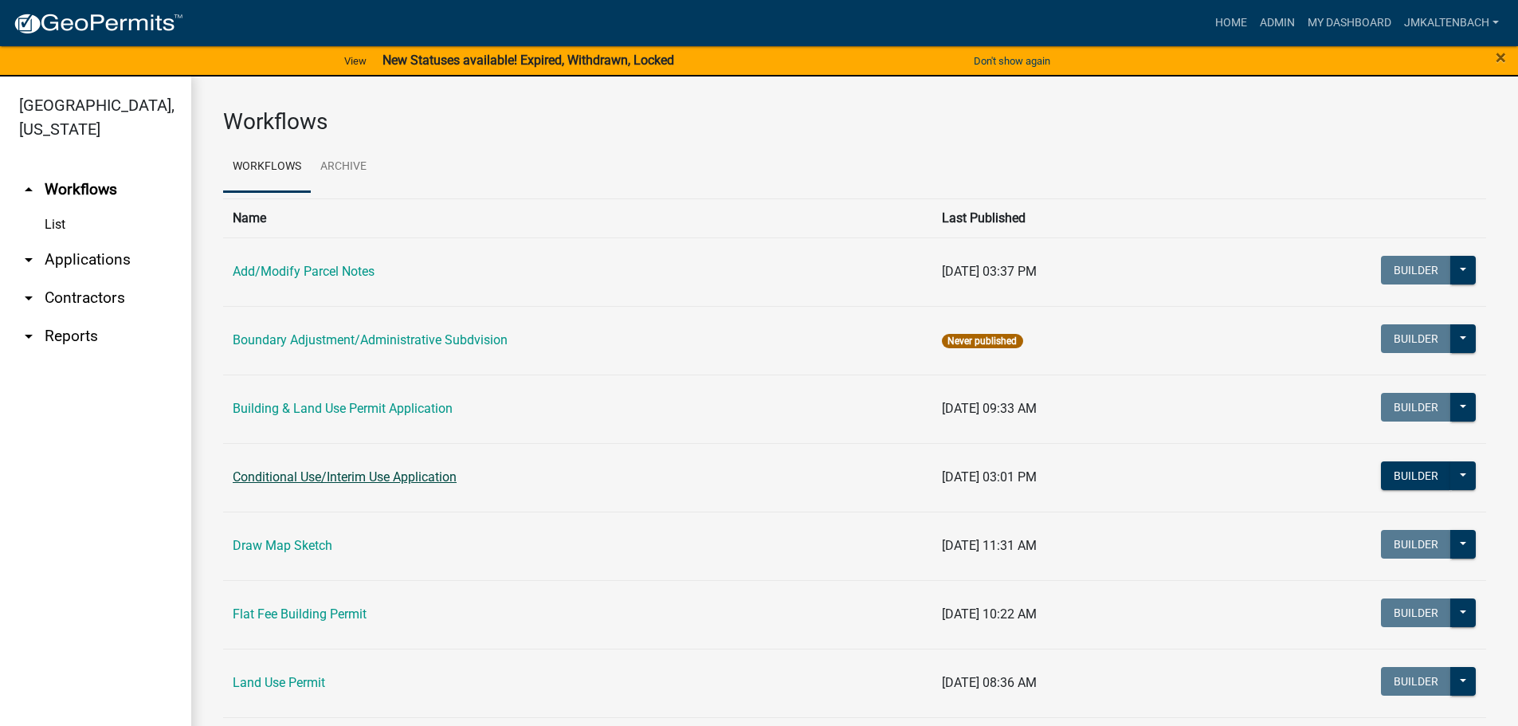 Image resolution: width=1518 pixels, height=726 pixels. What do you see at coordinates (1452, 23) in the screenshot?
I see `a: jmkaltenbach` at bounding box center [1452, 23].